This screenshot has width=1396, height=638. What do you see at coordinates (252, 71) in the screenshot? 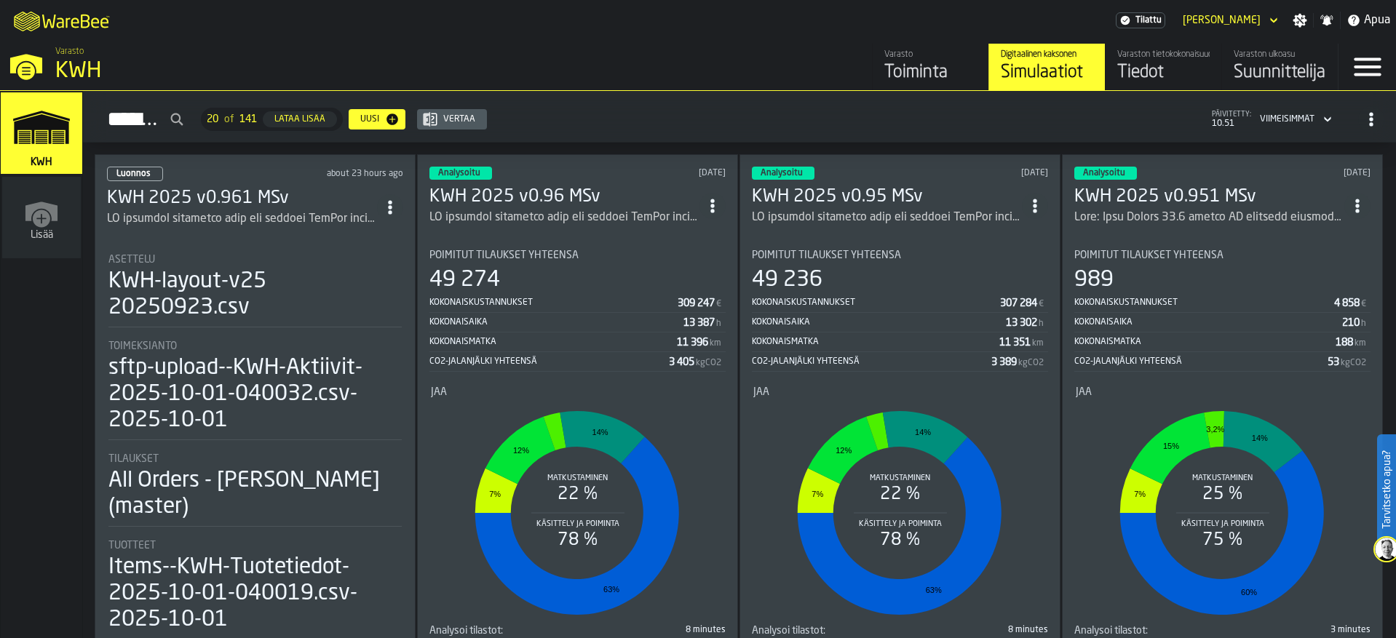
I see `div: KWH` at bounding box center [252, 71].